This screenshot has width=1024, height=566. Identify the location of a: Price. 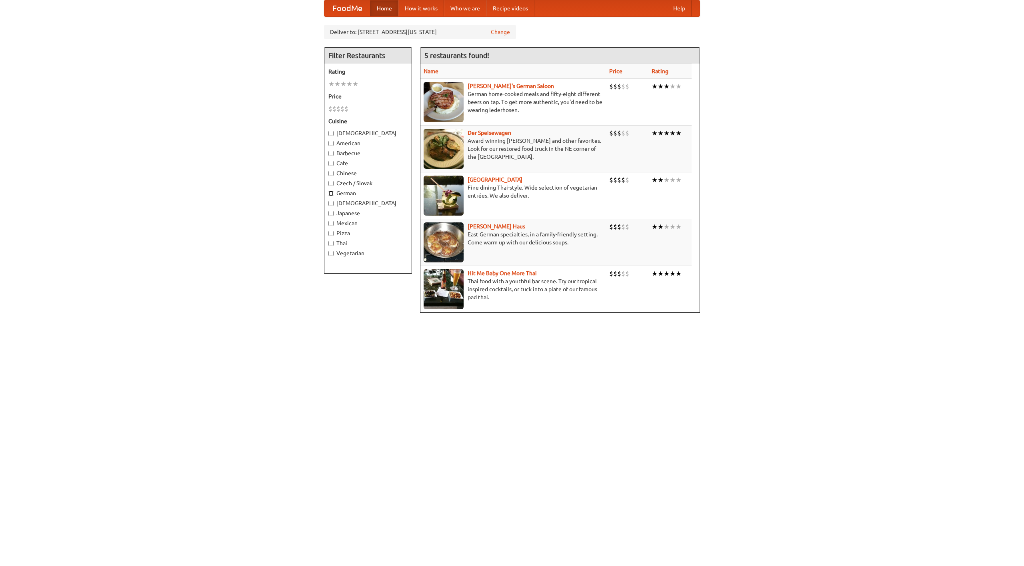
(616, 71).